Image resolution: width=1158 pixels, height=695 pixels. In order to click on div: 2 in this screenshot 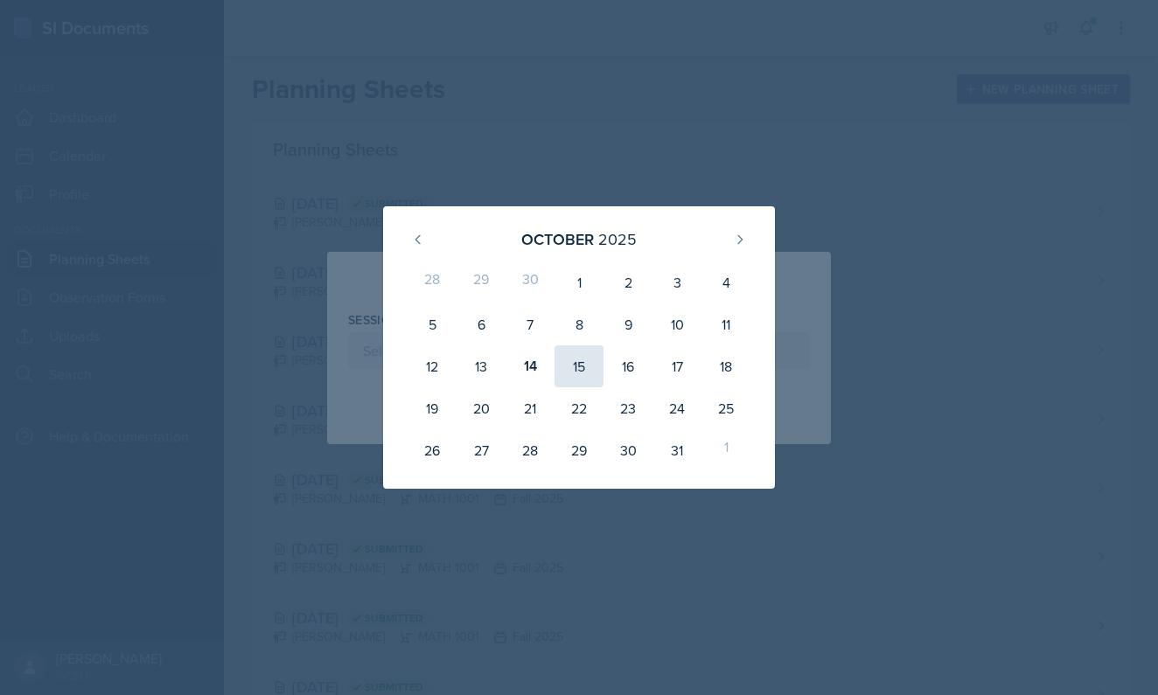, I will do `click(628, 283)`.